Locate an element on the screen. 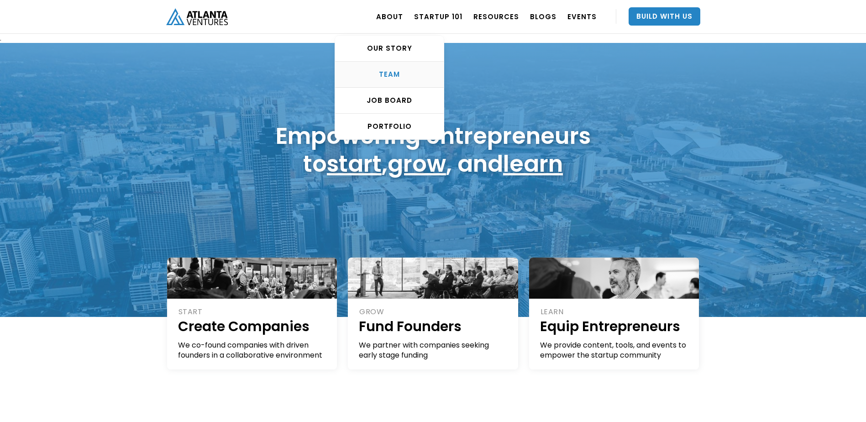 The image size is (866, 422). h1: Fund Founders is located at coordinates (433, 326).